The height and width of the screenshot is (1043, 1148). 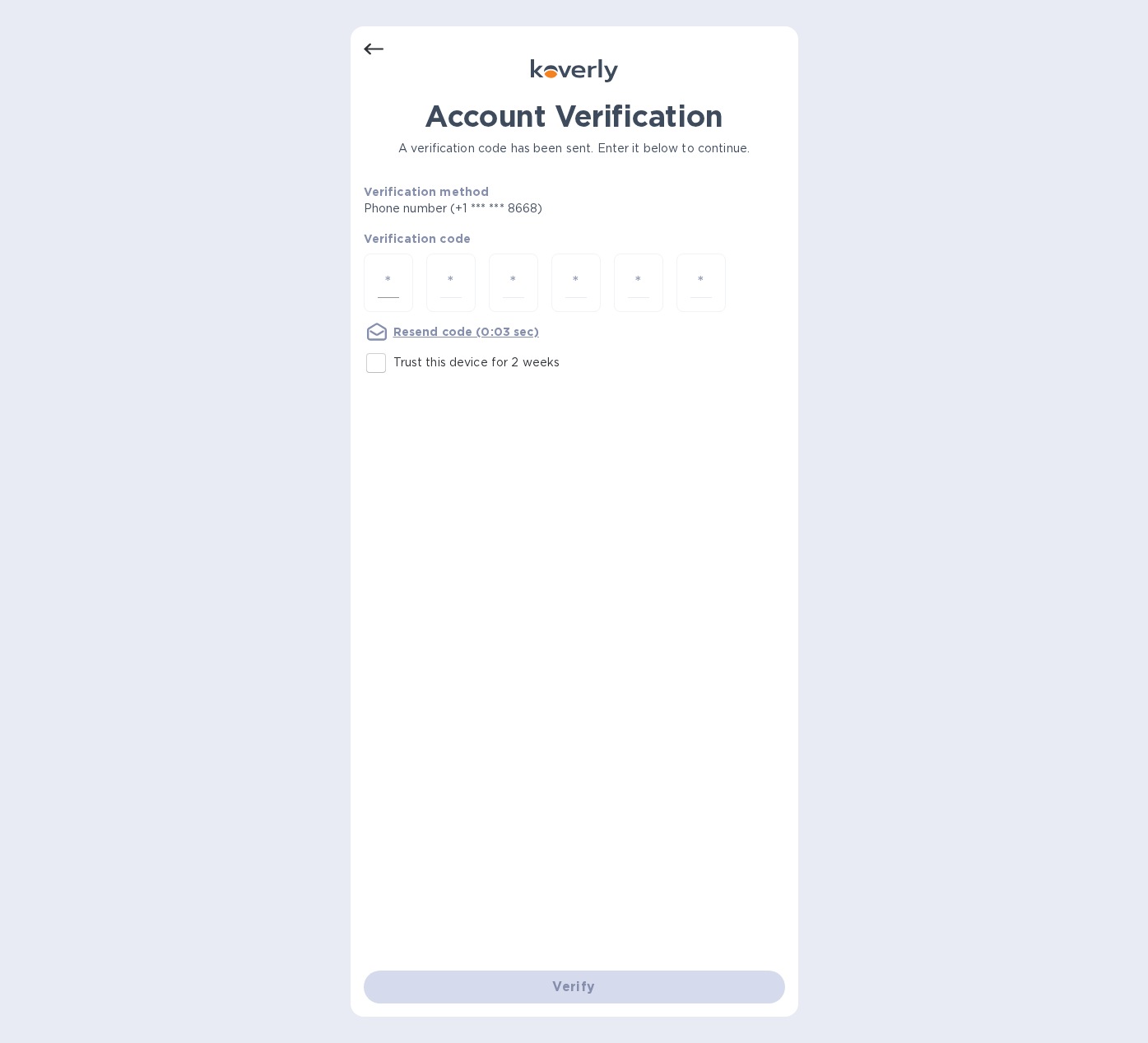 I want to click on h1: Account Verification, so click(x=575, y=116).